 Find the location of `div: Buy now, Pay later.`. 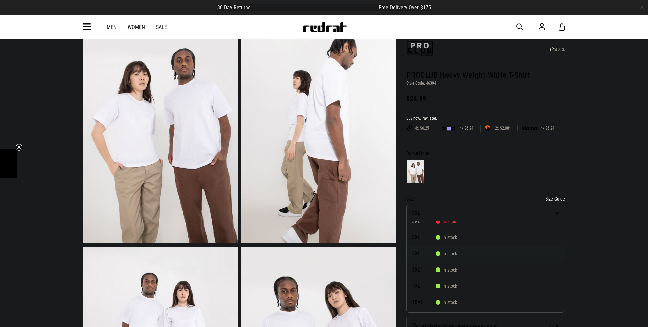

div: Buy now, Pay later. is located at coordinates (486, 119).